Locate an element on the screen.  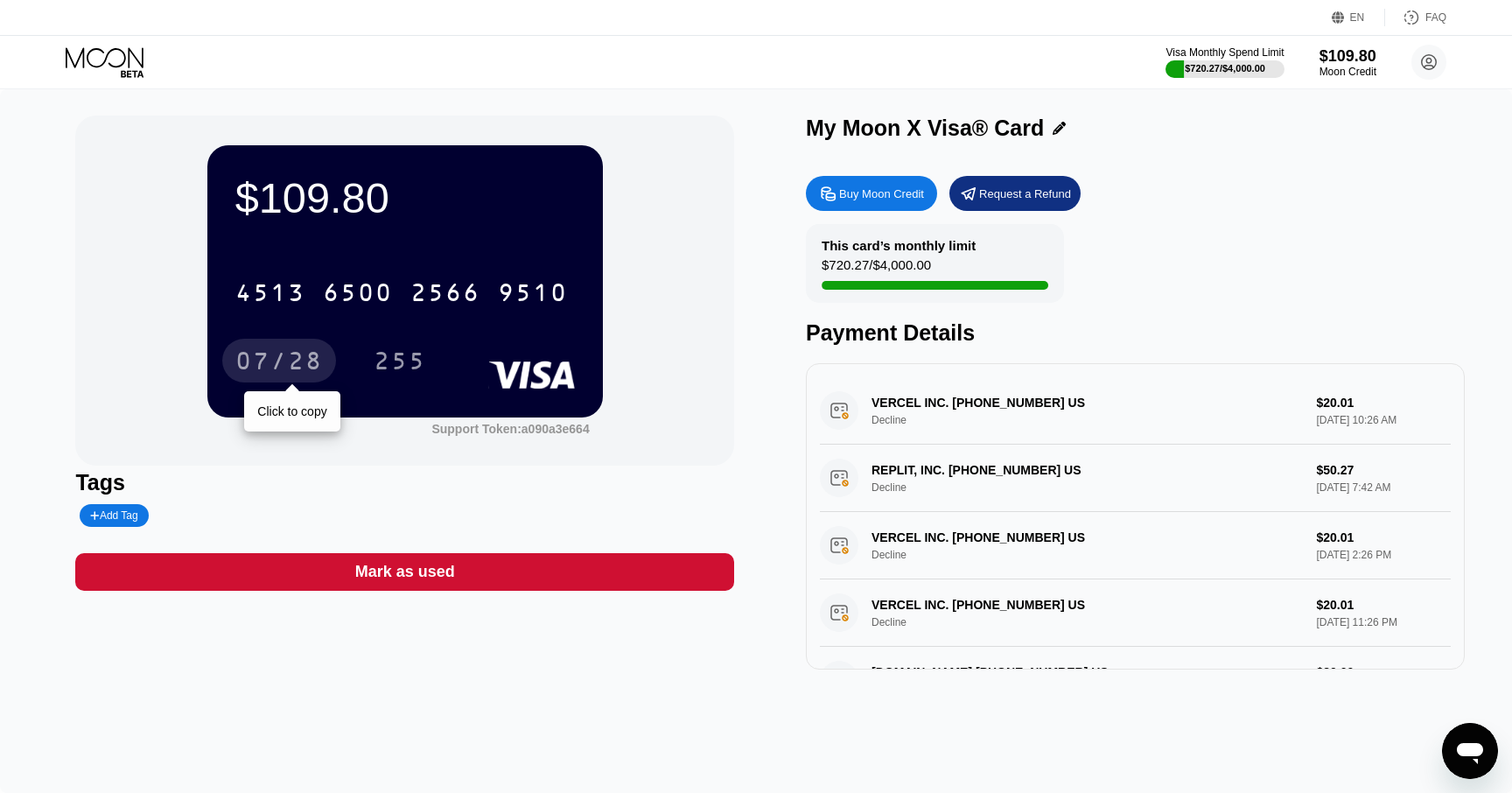
div: 4513650025669510 is located at coordinates (401, 292).